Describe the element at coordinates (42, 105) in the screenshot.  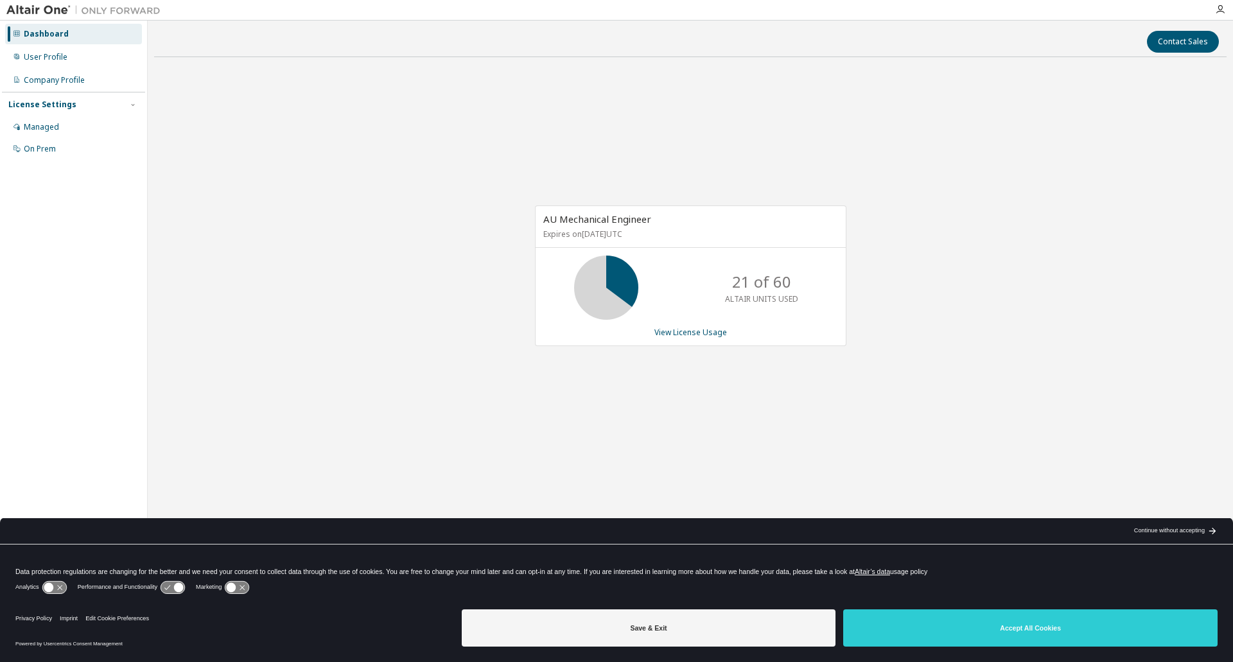
I see `div: License Settings` at that location.